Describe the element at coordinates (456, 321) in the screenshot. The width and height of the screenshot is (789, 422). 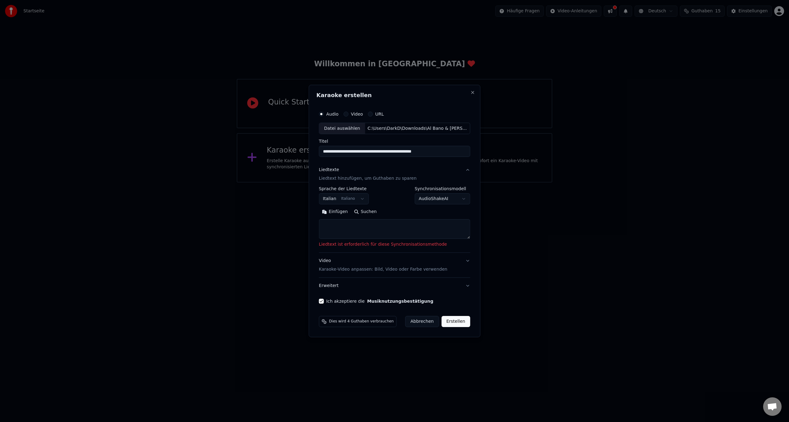
I see `button: Erstellen` at that location.